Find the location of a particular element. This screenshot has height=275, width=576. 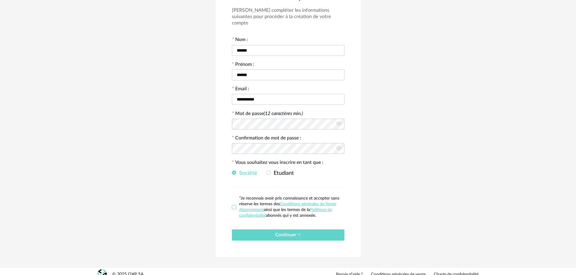

label: Email : is located at coordinates (240, 90).